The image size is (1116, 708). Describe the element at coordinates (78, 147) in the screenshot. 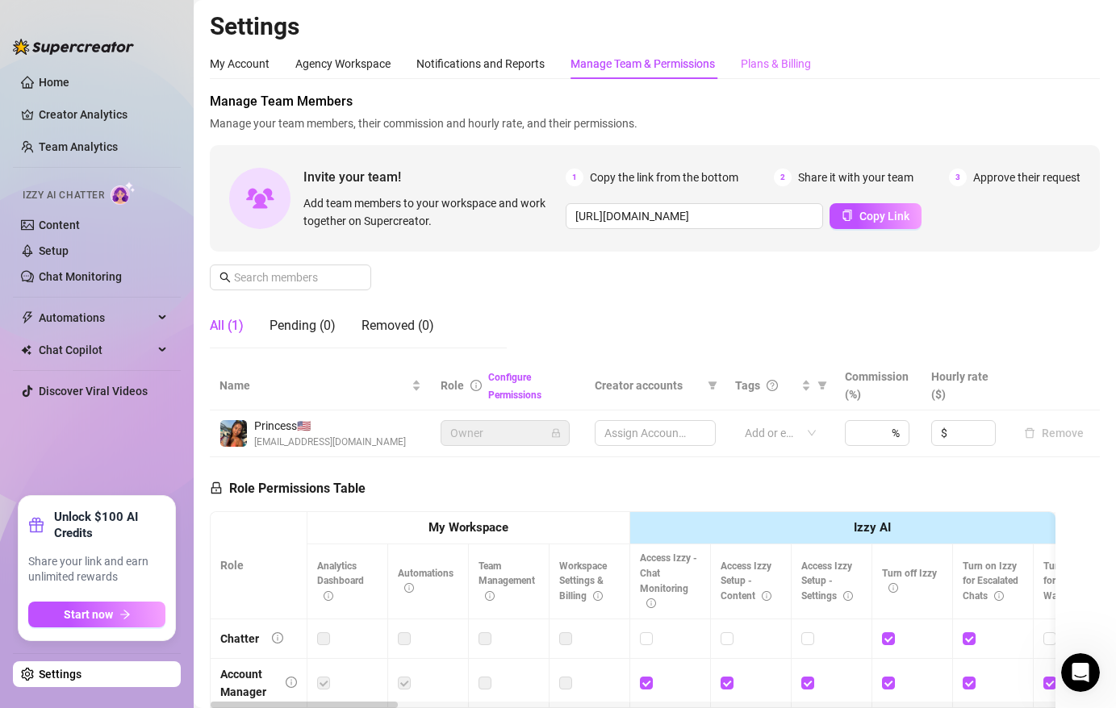

I see `a: Team Analytics` at that location.